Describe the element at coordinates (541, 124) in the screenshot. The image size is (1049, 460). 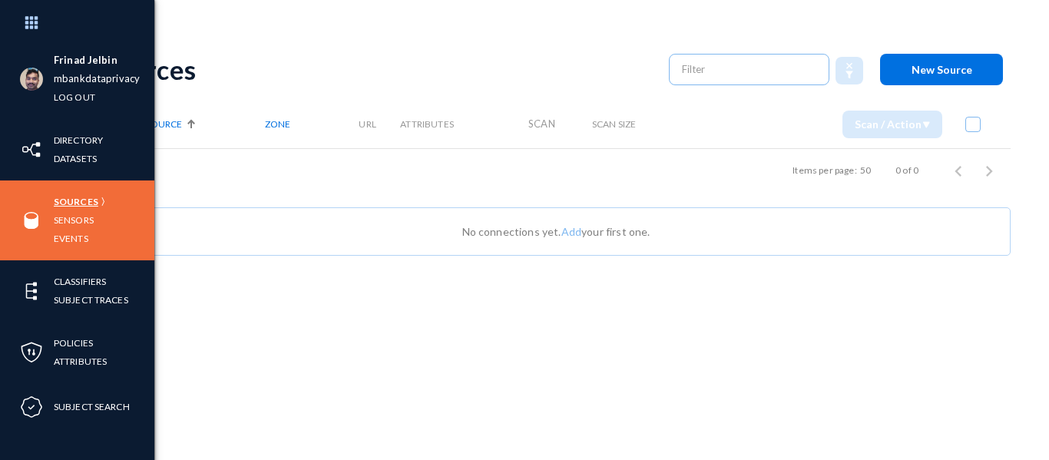
I see `span: Scan` at that location.